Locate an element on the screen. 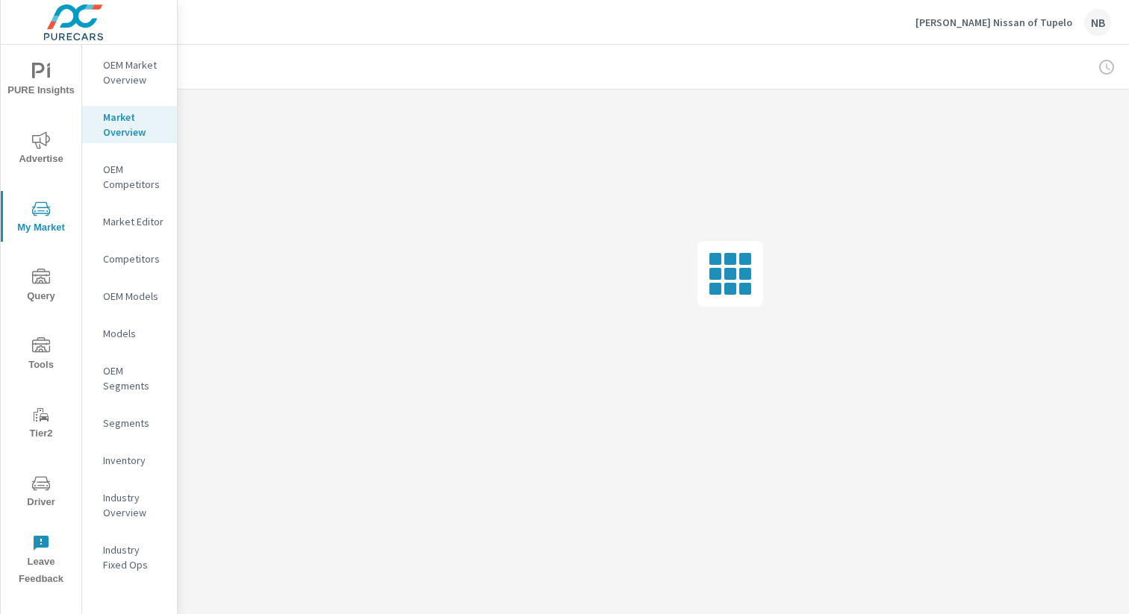 Image resolution: width=1129 pixels, height=614 pixels. p: OEM Models is located at coordinates (134, 296).